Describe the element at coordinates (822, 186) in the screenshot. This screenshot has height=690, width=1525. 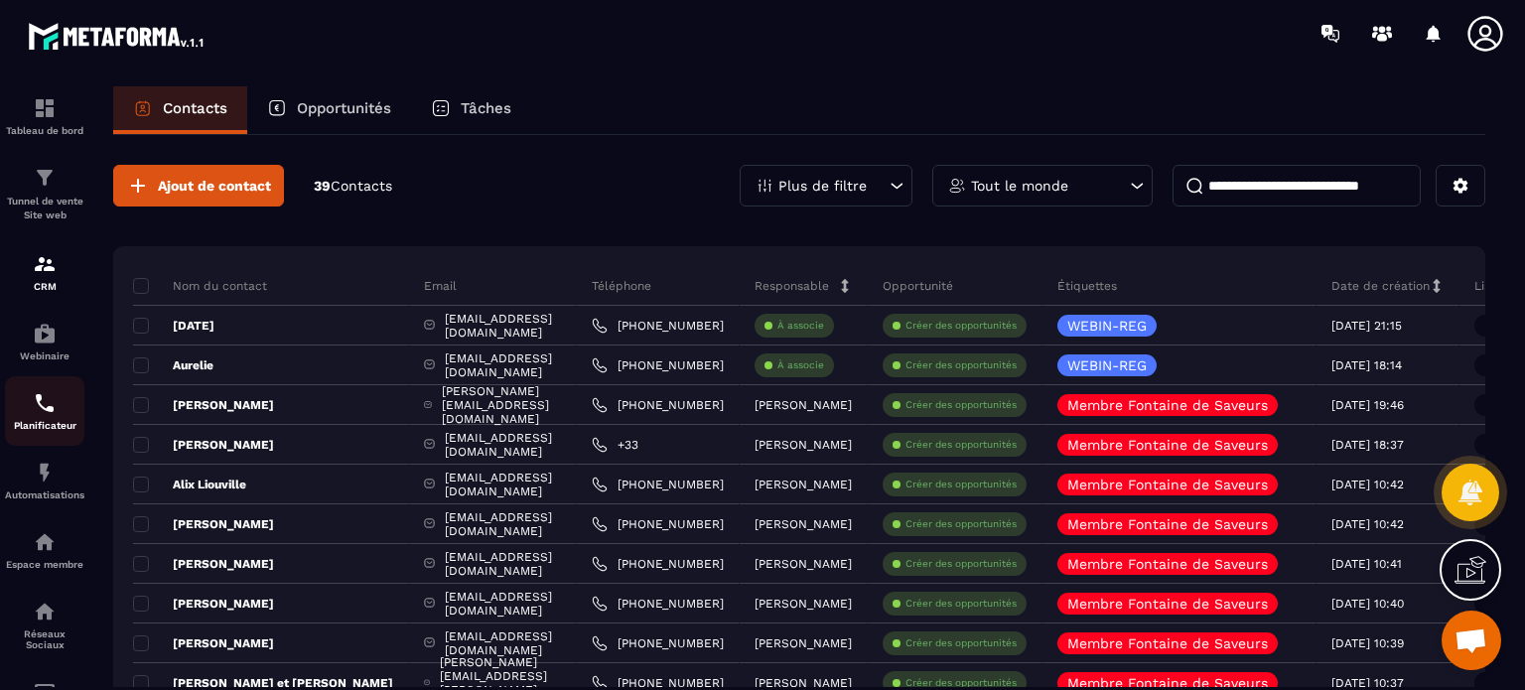
I see `p: Plus de filtre` at that location.